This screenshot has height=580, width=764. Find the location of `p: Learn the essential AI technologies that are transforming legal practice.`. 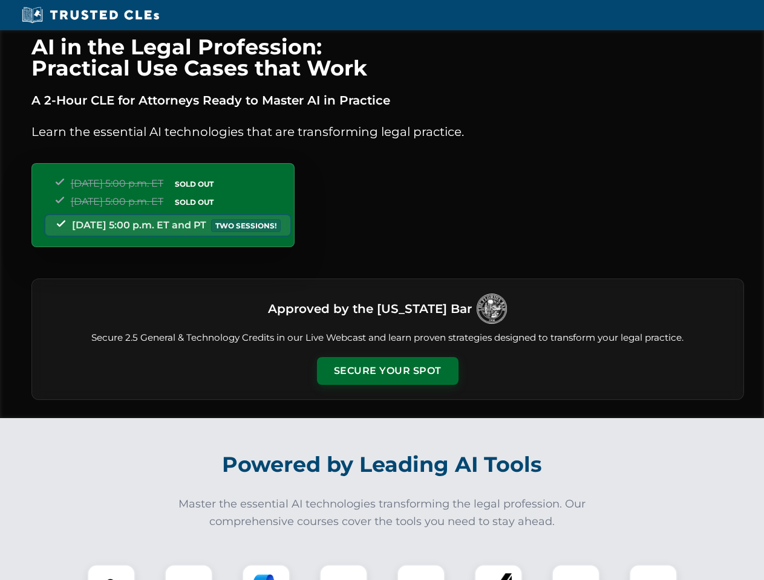

p: Learn the essential AI technologies that are transforming legal practice. is located at coordinates (388, 132).